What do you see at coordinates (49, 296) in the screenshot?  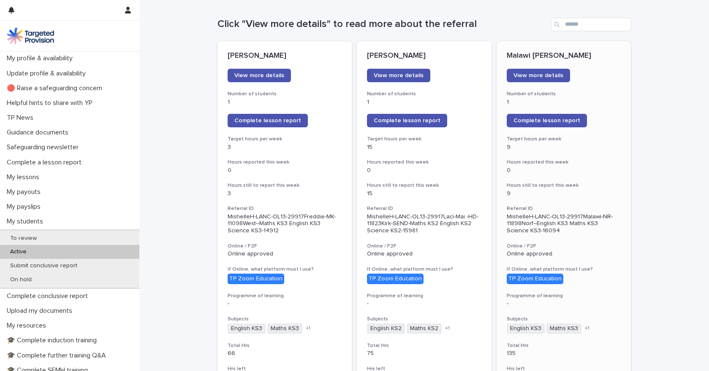 I see `p: Complete conclusive report` at bounding box center [49, 296].